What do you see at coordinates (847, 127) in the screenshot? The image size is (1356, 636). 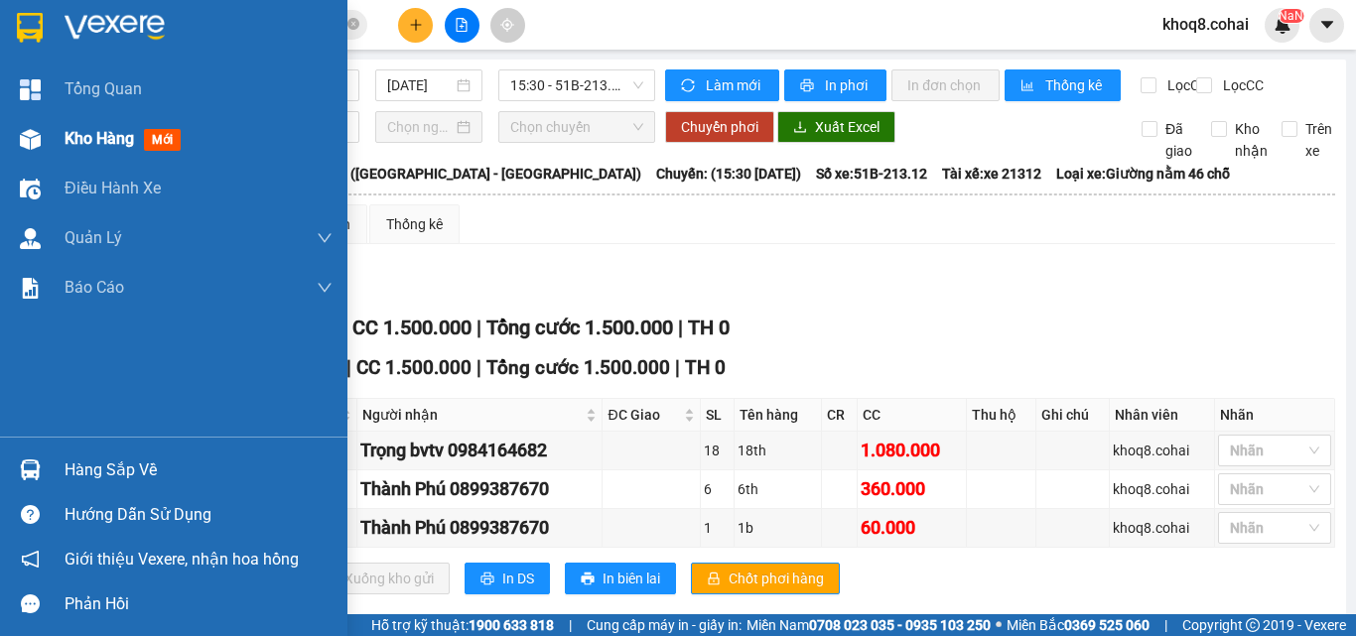 I see `span: Xuất Excel` at bounding box center [847, 127].